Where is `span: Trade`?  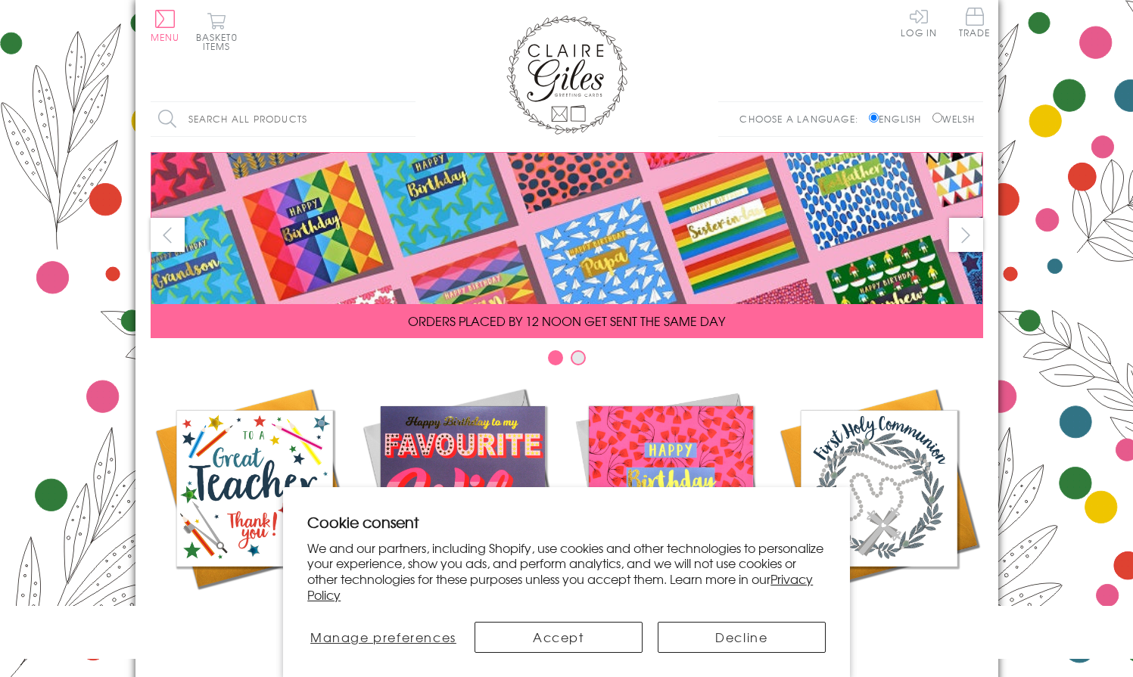 span: Trade is located at coordinates (974, 22).